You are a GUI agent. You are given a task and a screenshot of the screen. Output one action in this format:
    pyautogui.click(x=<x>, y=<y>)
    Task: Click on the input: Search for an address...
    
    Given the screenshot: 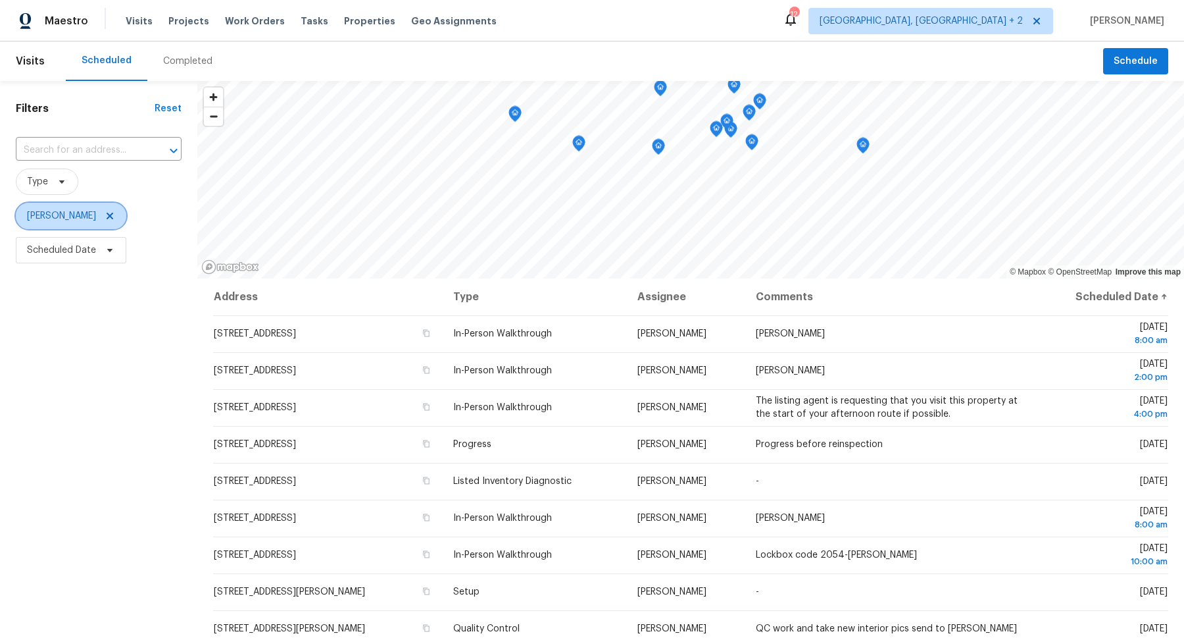 What is the action you would take?
    pyautogui.click(x=80, y=150)
    